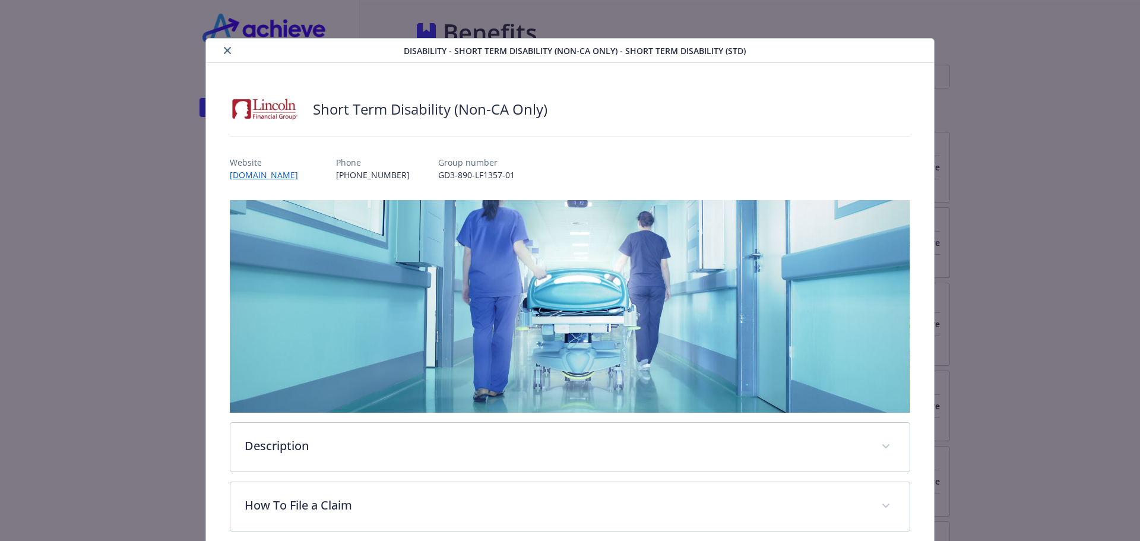 Image resolution: width=1140 pixels, height=541 pixels. Describe the element at coordinates (268, 162) in the screenshot. I see `p: Website` at that location.